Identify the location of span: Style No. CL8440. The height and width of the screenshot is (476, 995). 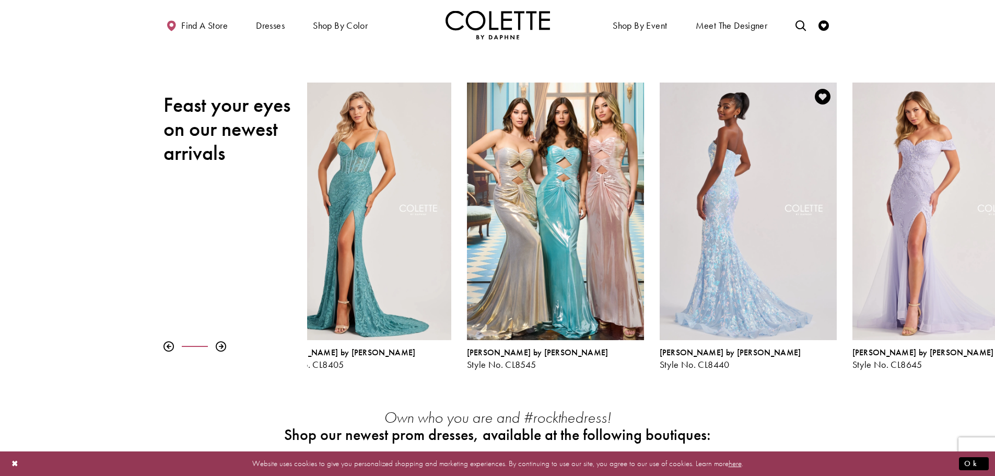
(695, 364).